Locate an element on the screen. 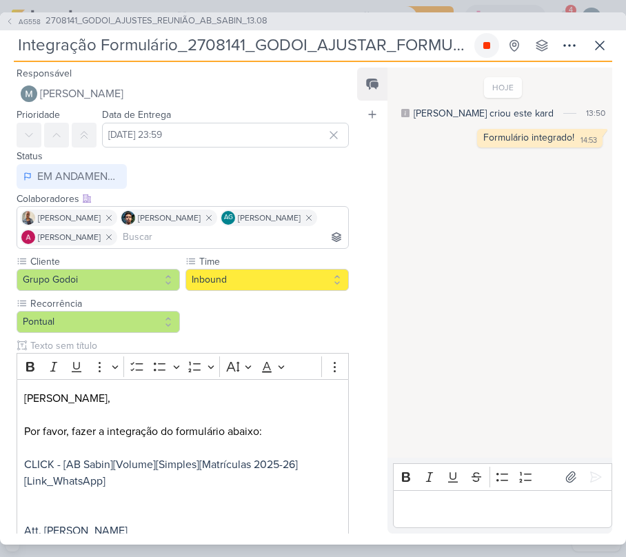 The image size is (626, 557). label: Time is located at coordinates (273, 261).